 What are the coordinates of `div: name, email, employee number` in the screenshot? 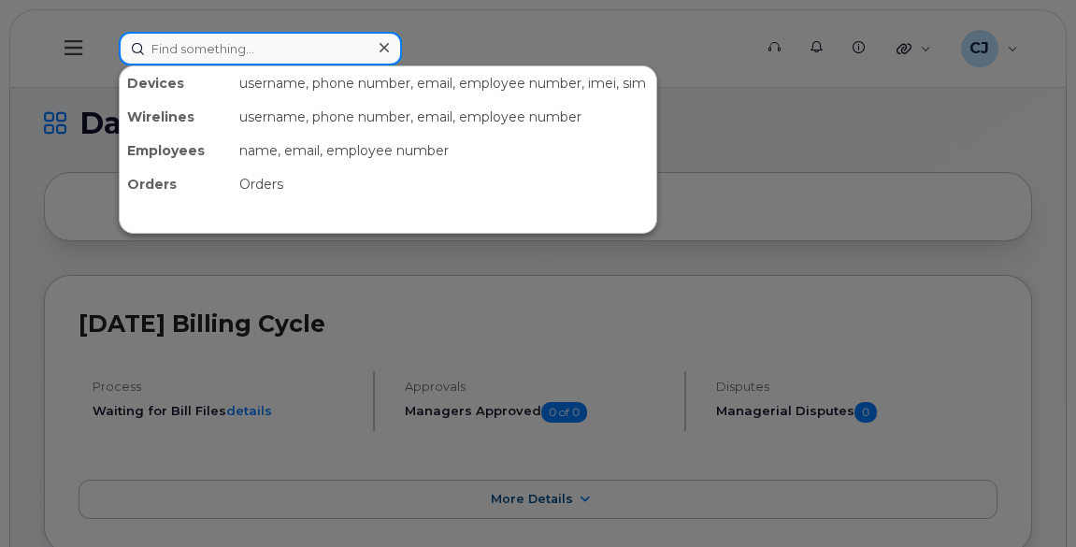 It's located at (444, 151).